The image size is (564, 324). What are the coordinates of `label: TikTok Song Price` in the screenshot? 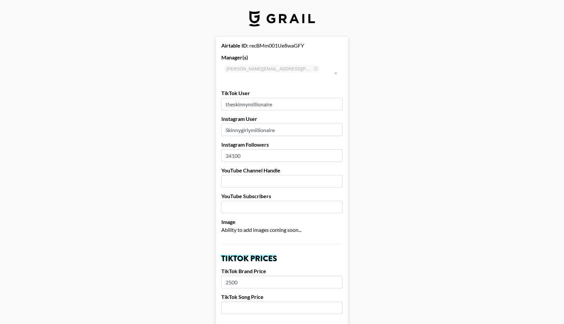 It's located at (282, 297).